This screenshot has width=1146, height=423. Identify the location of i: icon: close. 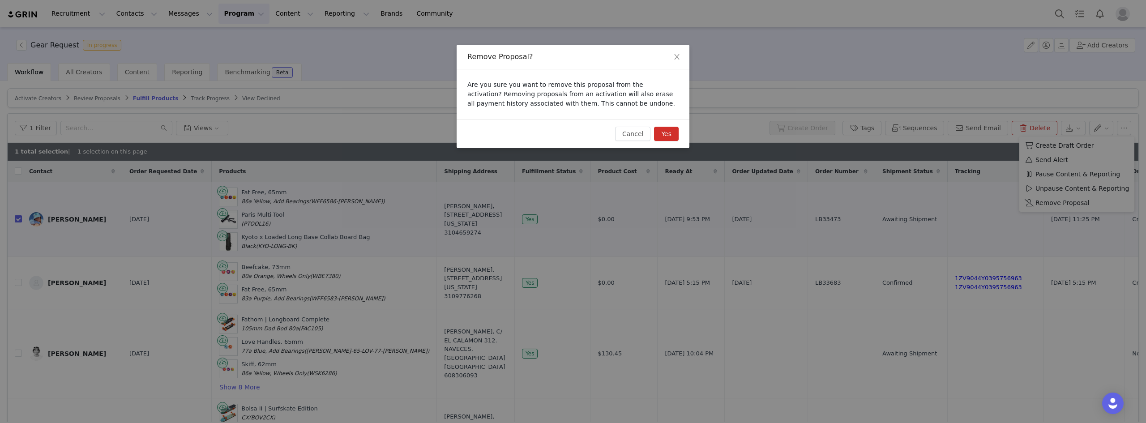
(677, 57).